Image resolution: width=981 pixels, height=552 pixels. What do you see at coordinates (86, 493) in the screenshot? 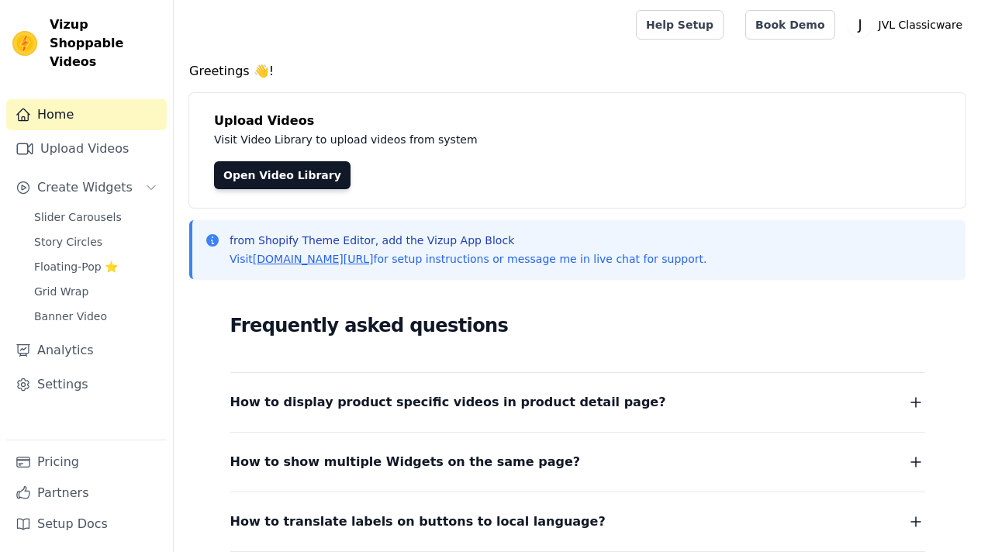
I see `a: Partners` at bounding box center [86, 493].